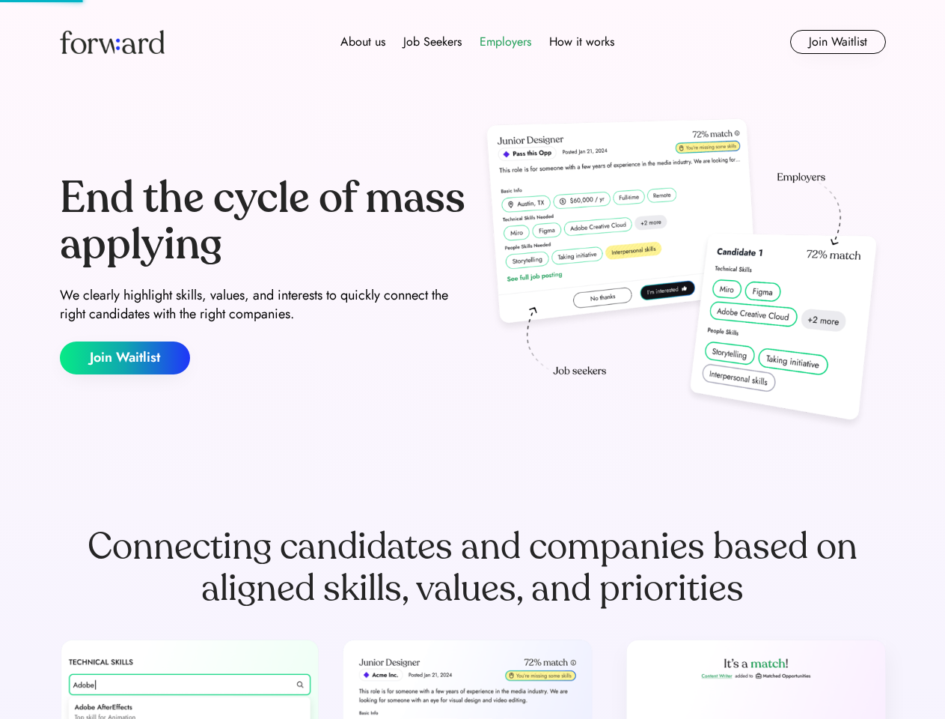 This screenshot has width=945, height=719. Describe the element at coordinates (683, 275) in the screenshot. I see `img: hero-image.png` at that location.